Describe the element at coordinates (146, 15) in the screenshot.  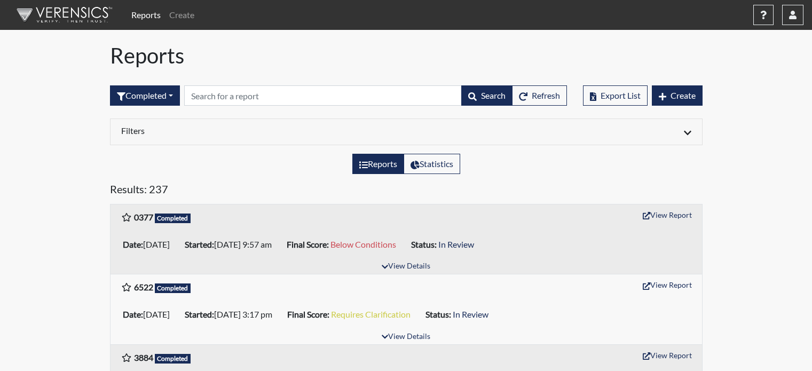
I see `a: Reports` at that location.